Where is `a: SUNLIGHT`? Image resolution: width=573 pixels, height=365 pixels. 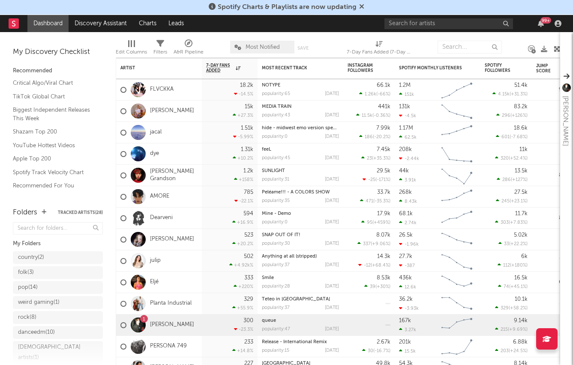 a: SUNLIGHT is located at coordinates (273, 171).